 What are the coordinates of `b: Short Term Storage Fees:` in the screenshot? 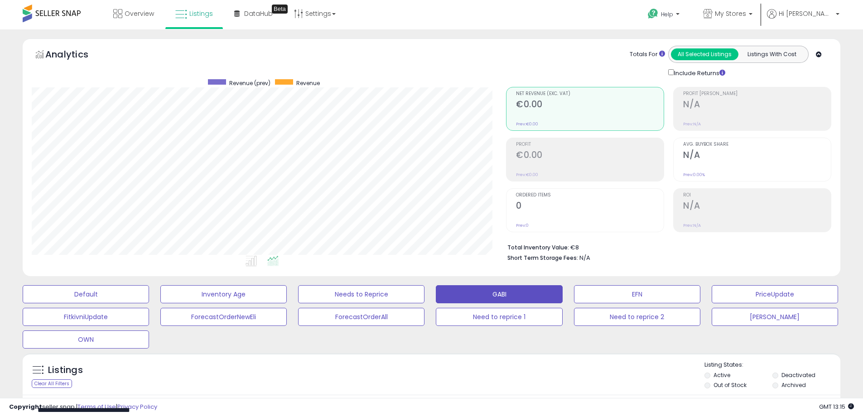 It's located at (543, 258).